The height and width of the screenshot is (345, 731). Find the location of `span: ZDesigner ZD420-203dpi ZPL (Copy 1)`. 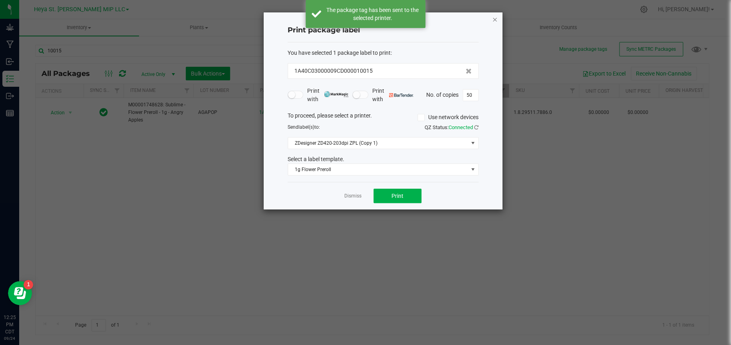

span: ZDesigner ZD420-203dpi ZPL (Copy 1) is located at coordinates (378, 143).